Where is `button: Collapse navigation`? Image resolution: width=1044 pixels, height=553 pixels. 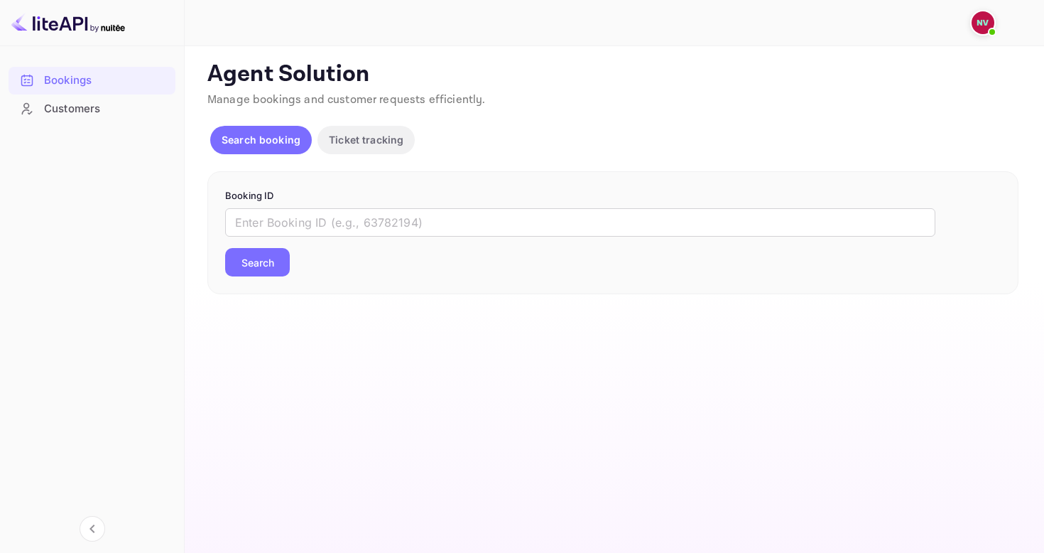
button: Collapse navigation is located at coordinates (92, 529).